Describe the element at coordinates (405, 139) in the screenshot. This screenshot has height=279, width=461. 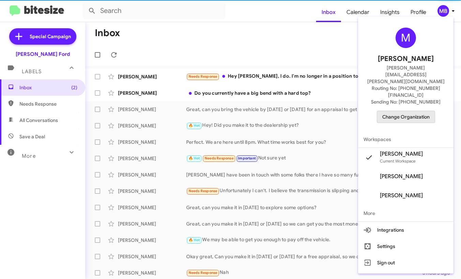
I see `span: Workspaces` at that location.